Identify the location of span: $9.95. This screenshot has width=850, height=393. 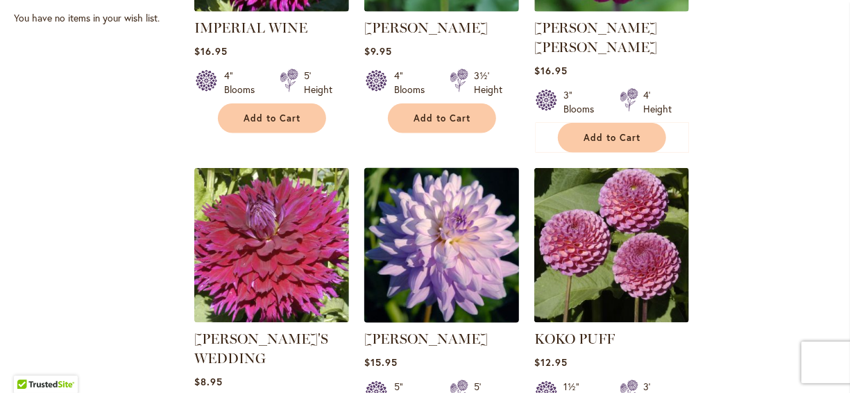
(378, 51).